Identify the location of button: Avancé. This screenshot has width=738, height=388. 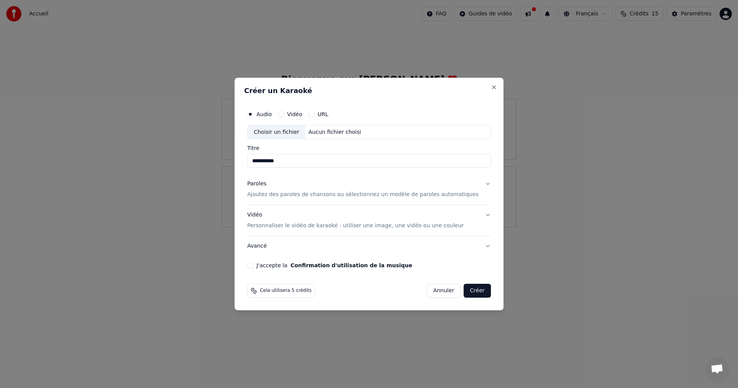
(369, 246).